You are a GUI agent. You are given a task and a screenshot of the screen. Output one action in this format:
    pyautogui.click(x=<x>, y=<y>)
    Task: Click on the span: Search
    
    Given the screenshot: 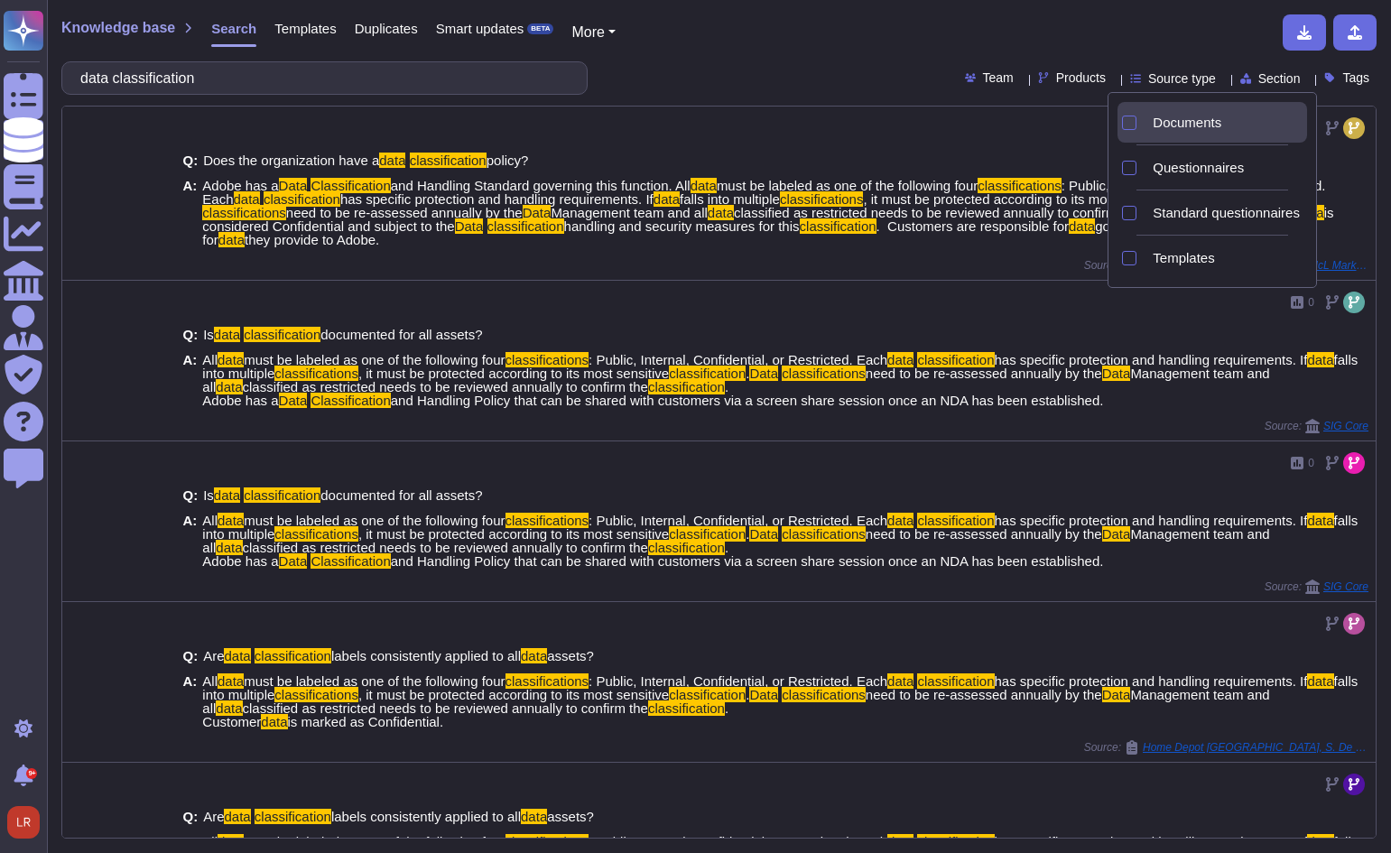 What is the action you would take?
    pyautogui.click(x=234, y=28)
    